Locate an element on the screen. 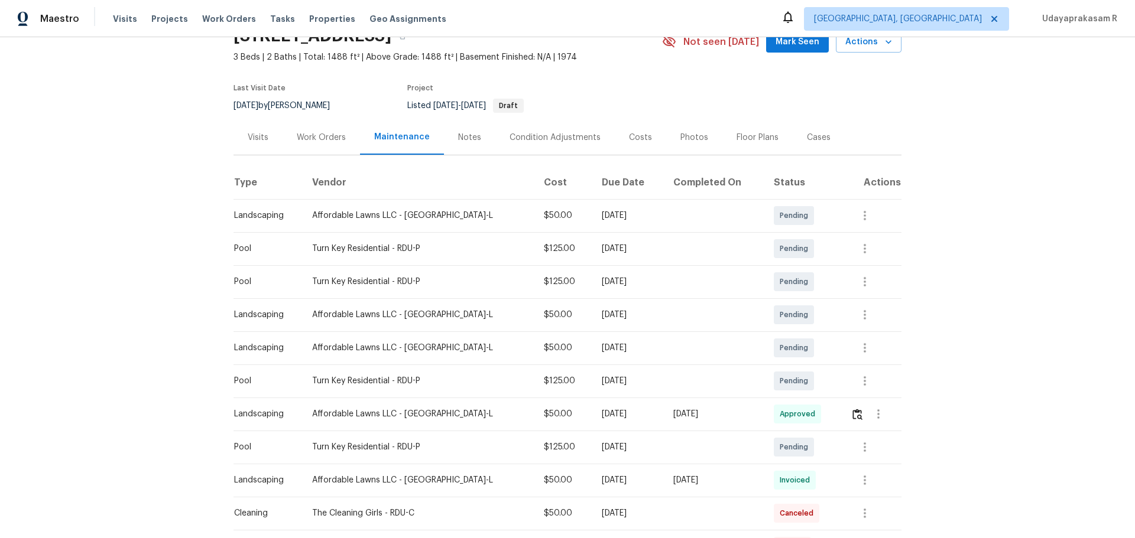 The image size is (1135, 538). button: Mark Seen is located at coordinates (797, 42).